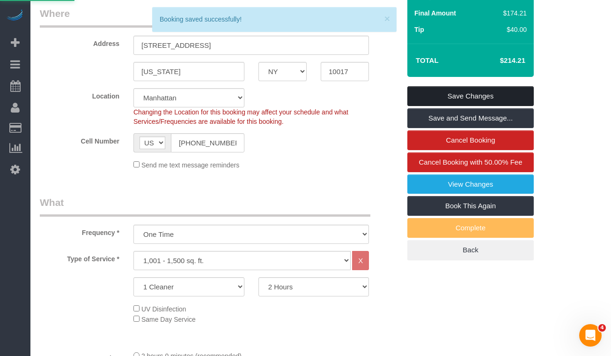 The image size is (611, 356). I want to click on img: Automaid Logo, so click(15, 16).